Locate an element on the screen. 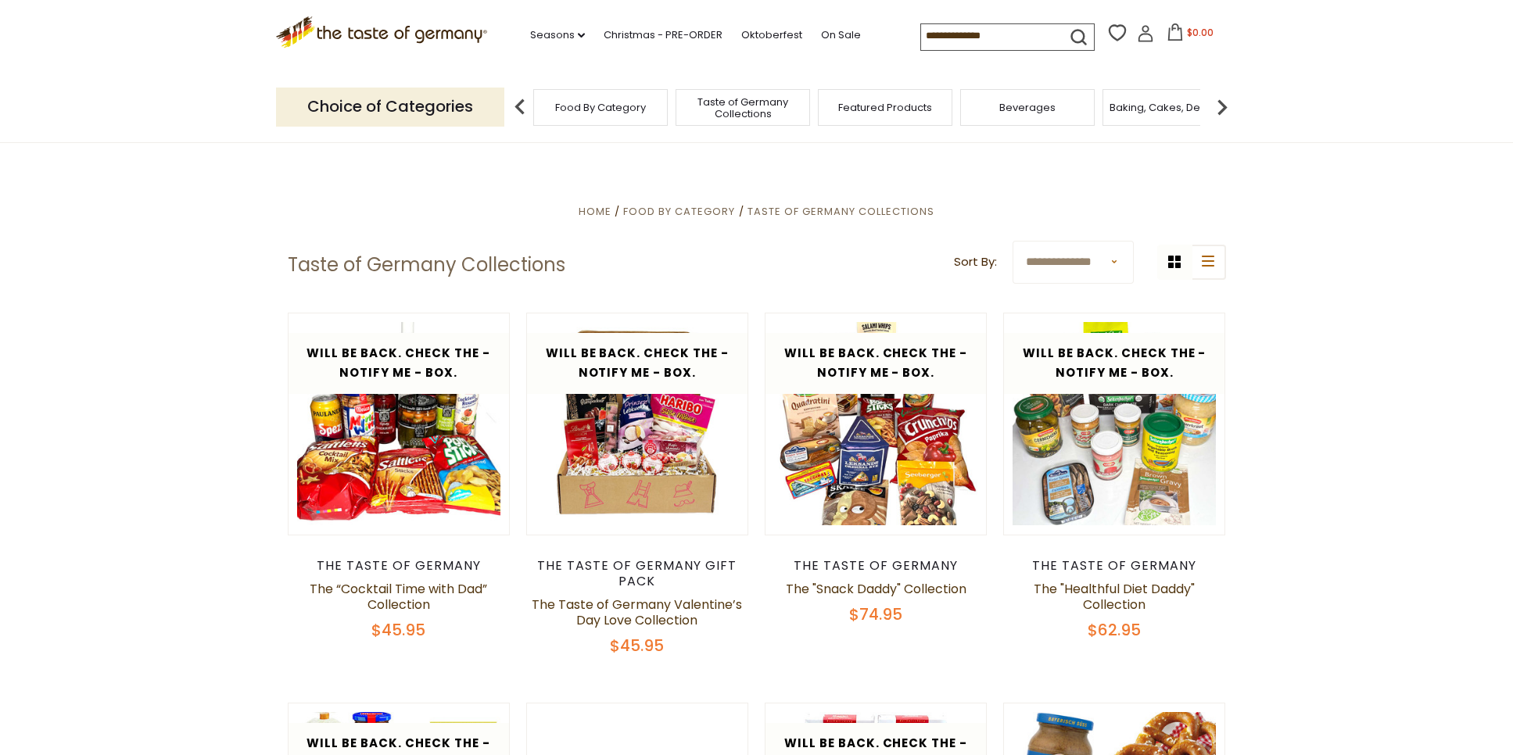 This screenshot has width=1513, height=755. p: Choice of Categories is located at coordinates (390, 106).